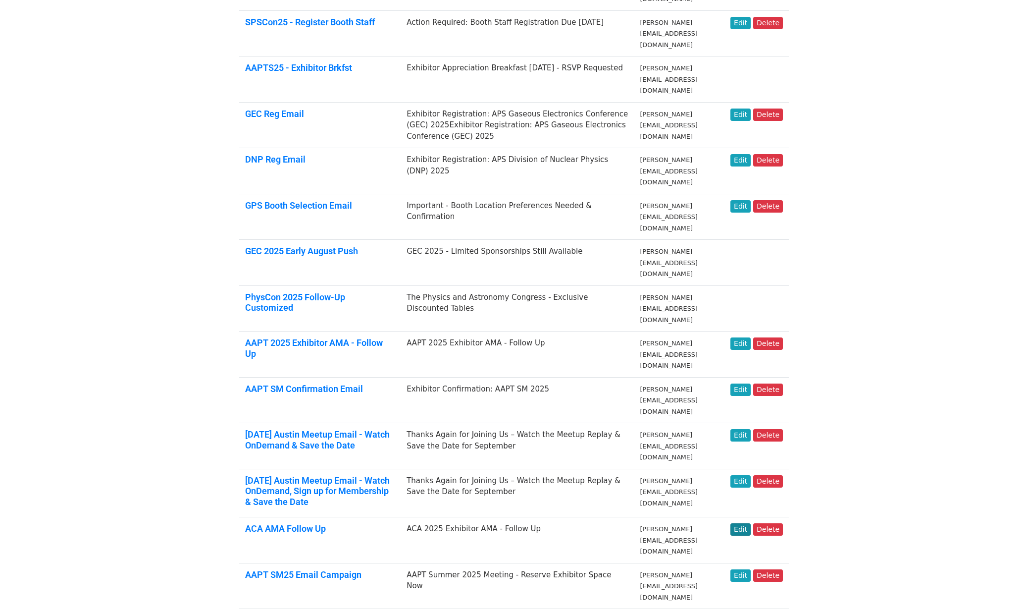 This screenshot has width=1028, height=615. Describe the element at coordinates (517, 216) in the screenshot. I see `td: Important - Booth Location Preferences Needed & Confirmation` at that location.